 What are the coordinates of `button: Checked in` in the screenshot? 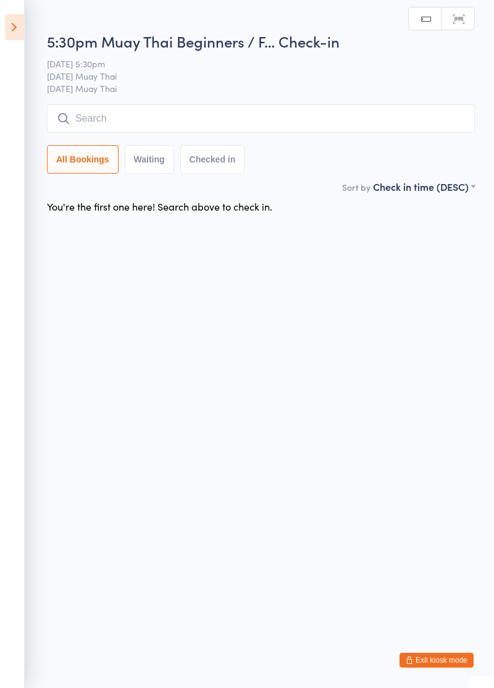 It's located at (213, 159).